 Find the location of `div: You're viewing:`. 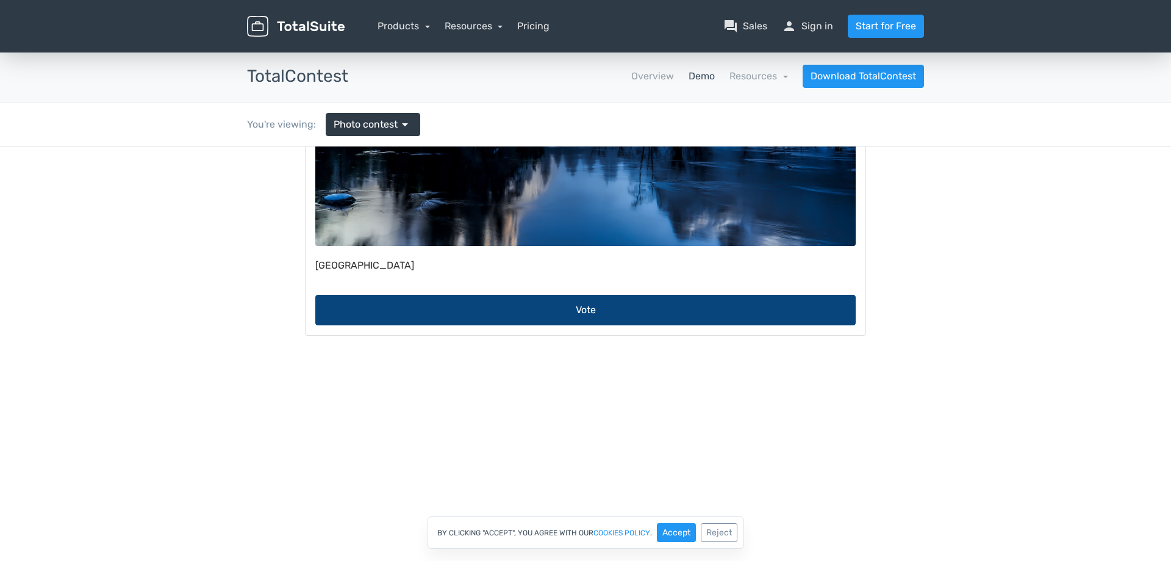

div: You're viewing: is located at coordinates (286, 124).